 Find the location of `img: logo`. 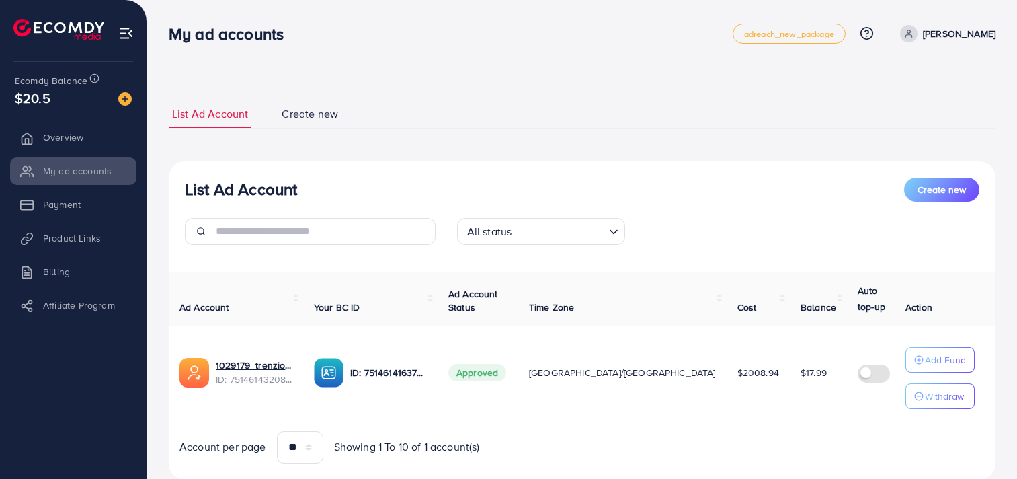

img: logo is located at coordinates (59, 29).